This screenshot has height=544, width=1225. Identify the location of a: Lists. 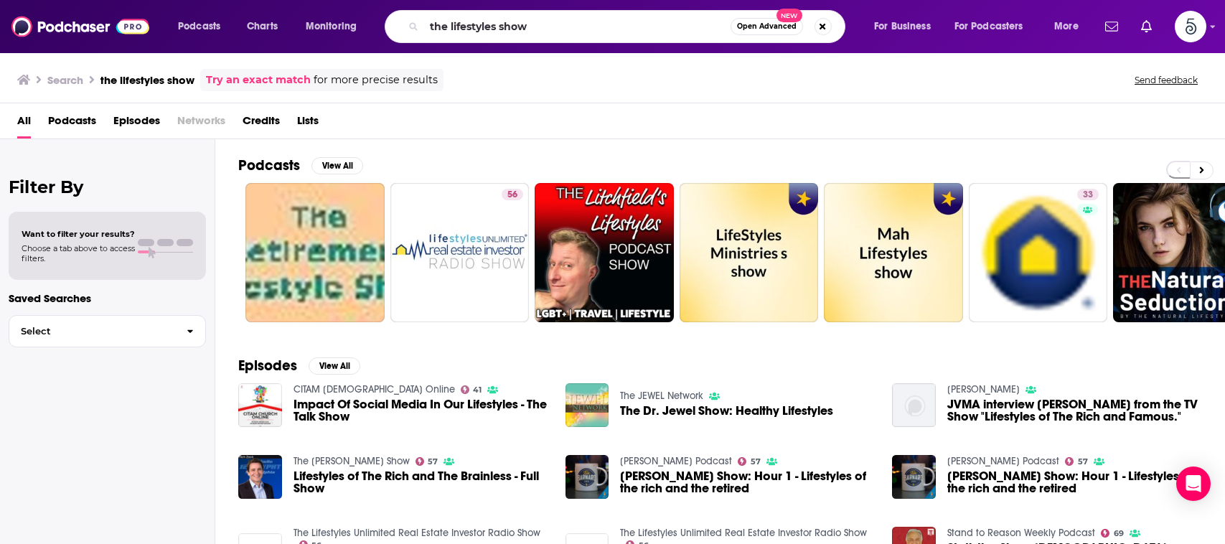
(308, 123).